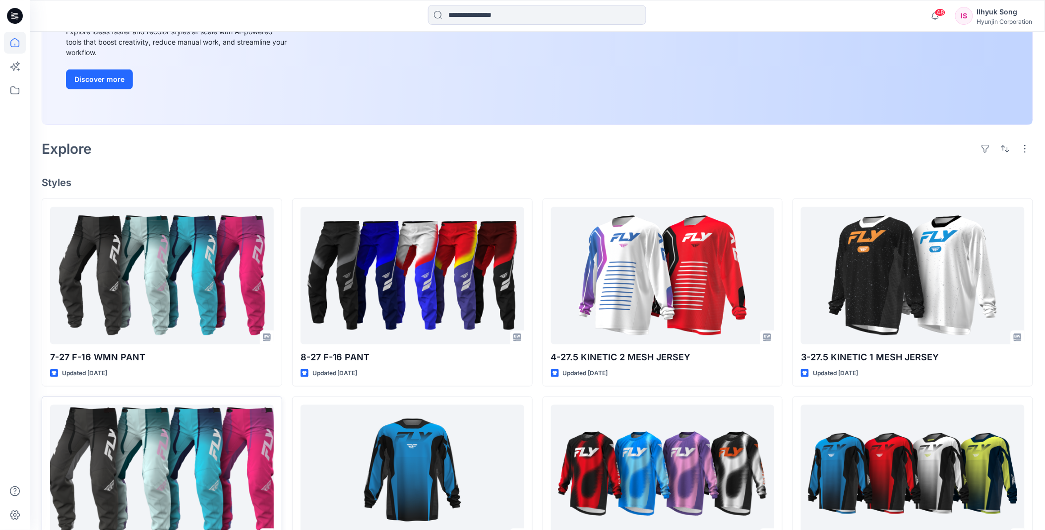 The height and width of the screenshot is (530, 1045). What do you see at coordinates (99, 79) in the screenshot?
I see `button: Discover more` at bounding box center [99, 79].